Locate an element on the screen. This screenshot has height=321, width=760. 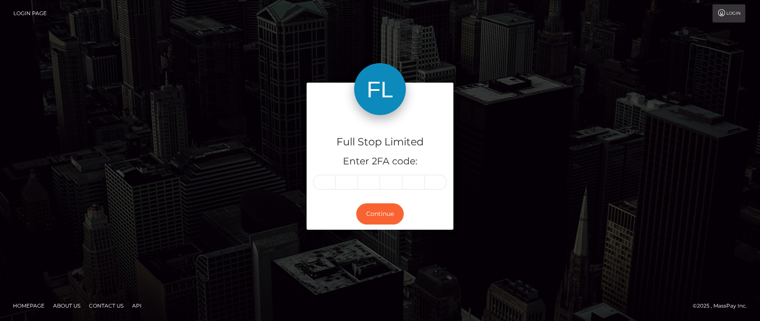
a: Login Page is located at coordinates (30, 13).